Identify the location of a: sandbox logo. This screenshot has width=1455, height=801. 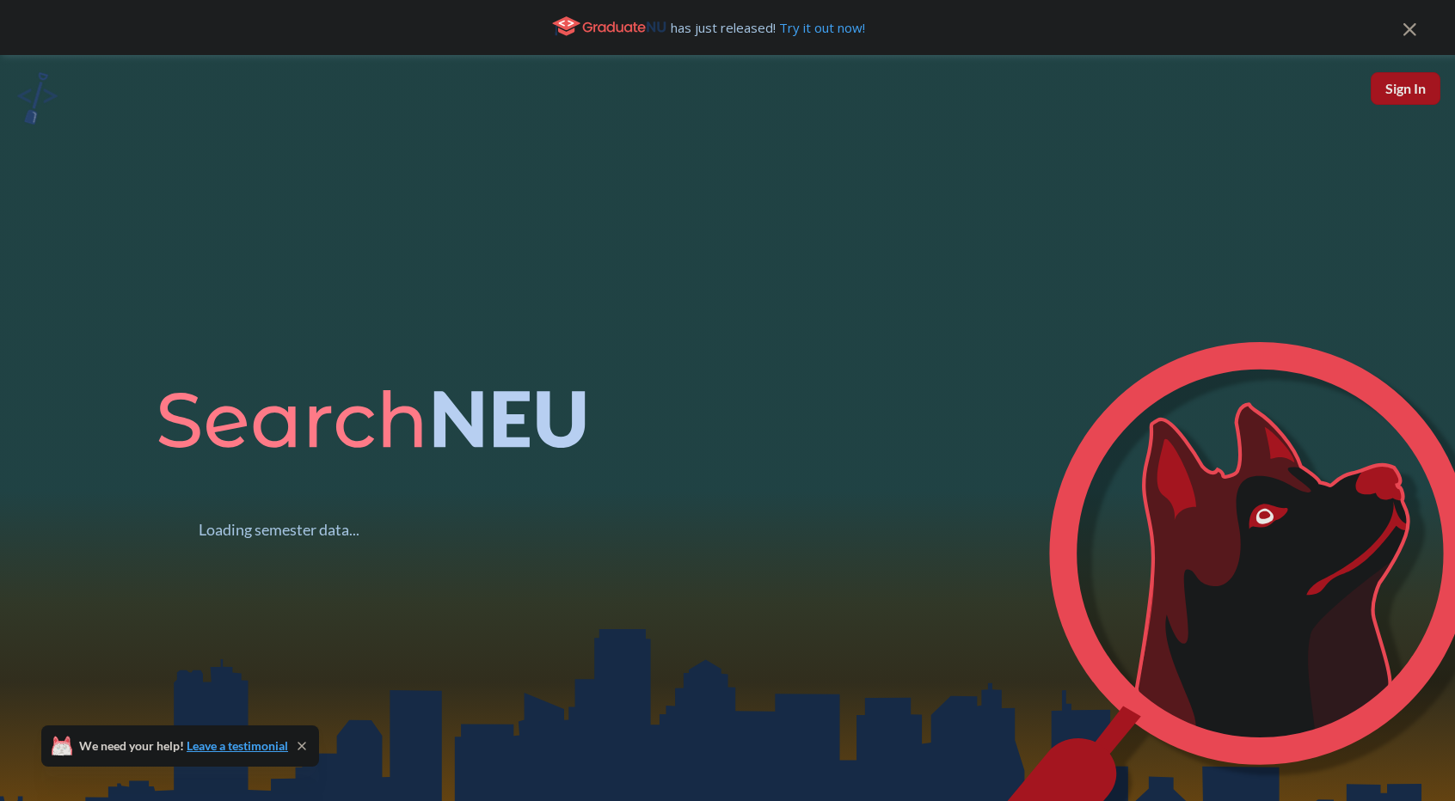
(37, 101).